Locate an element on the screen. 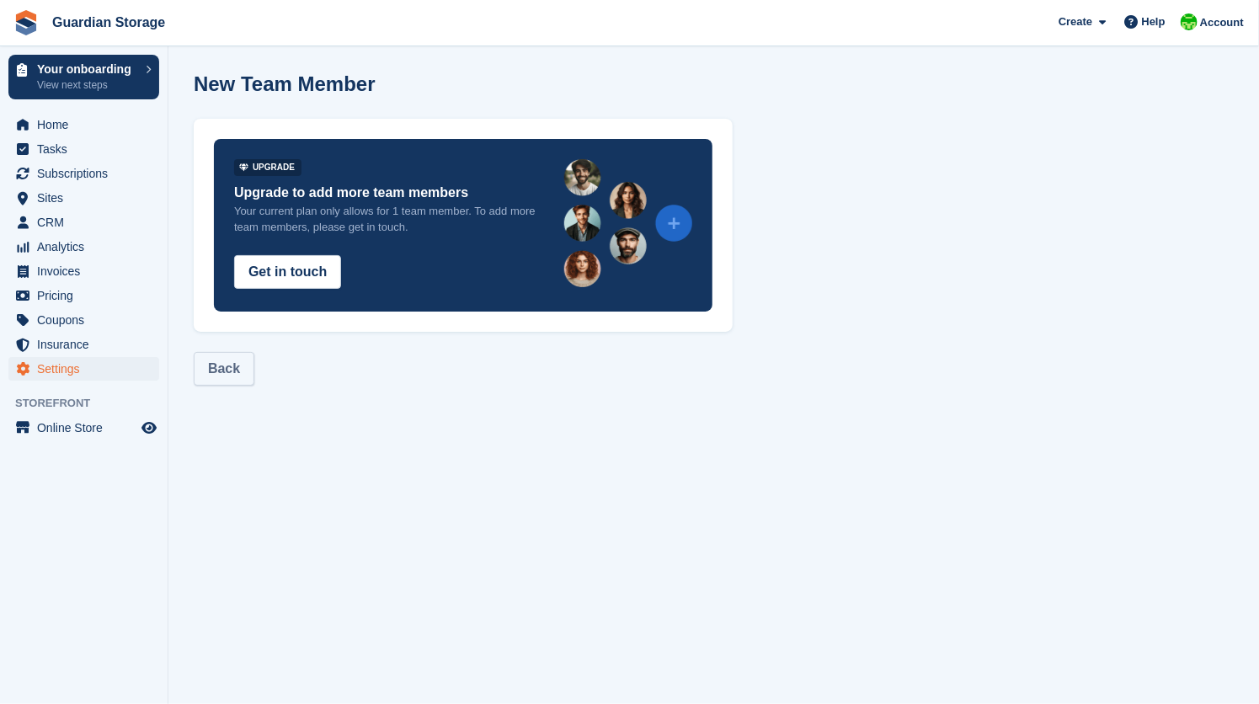  span: Tasks is located at coordinates (88, 149).